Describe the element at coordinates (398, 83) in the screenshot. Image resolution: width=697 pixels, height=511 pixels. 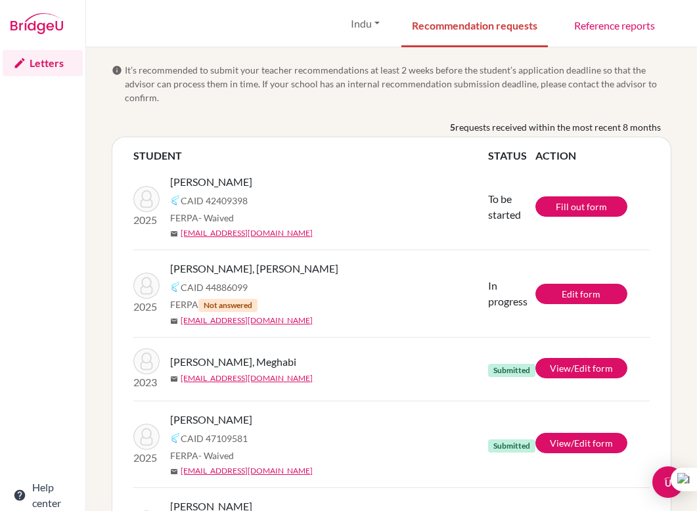
I see `span: It’s recommended to submit your teacher recommendations at least 2 weeks before the student’s app...` at that location.